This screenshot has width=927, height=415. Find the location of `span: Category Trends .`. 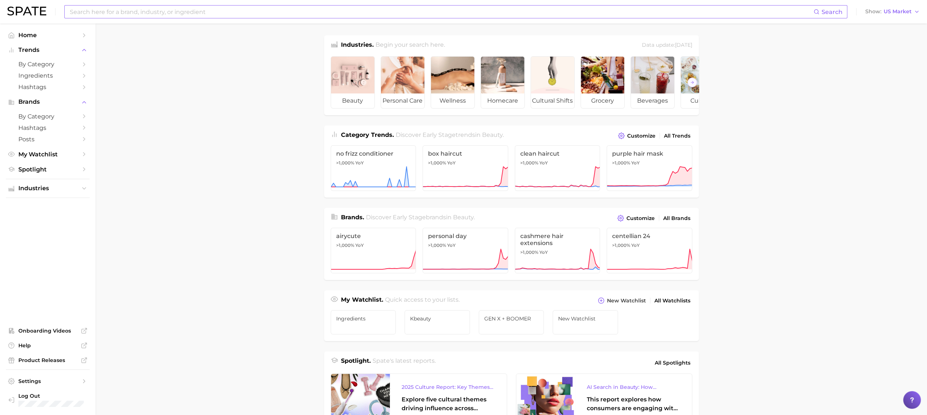

span: Category Trends . is located at coordinates (367, 134).